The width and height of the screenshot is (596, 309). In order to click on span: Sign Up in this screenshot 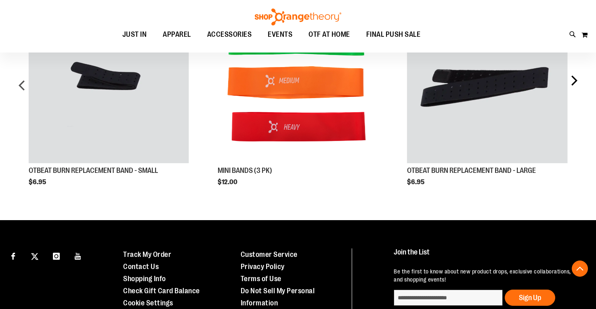, I will do `click(530, 298)`.